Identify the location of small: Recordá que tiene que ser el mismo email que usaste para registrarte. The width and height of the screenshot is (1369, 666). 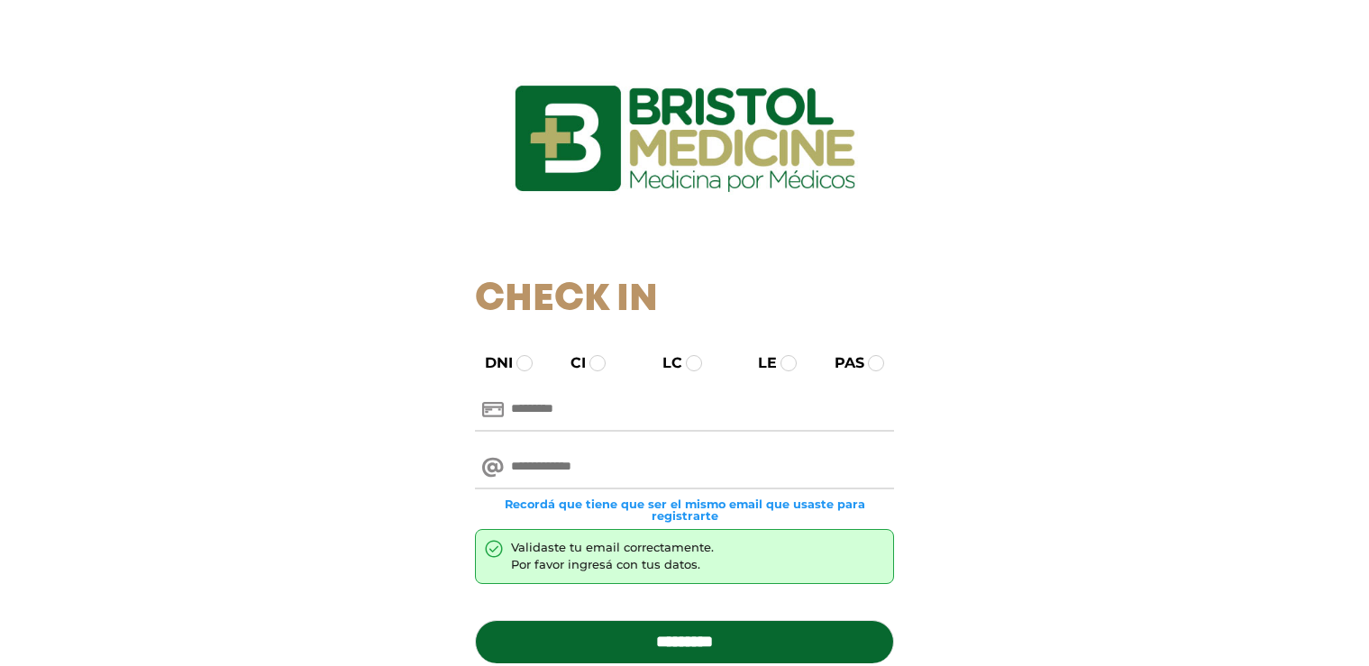
(684, 510).